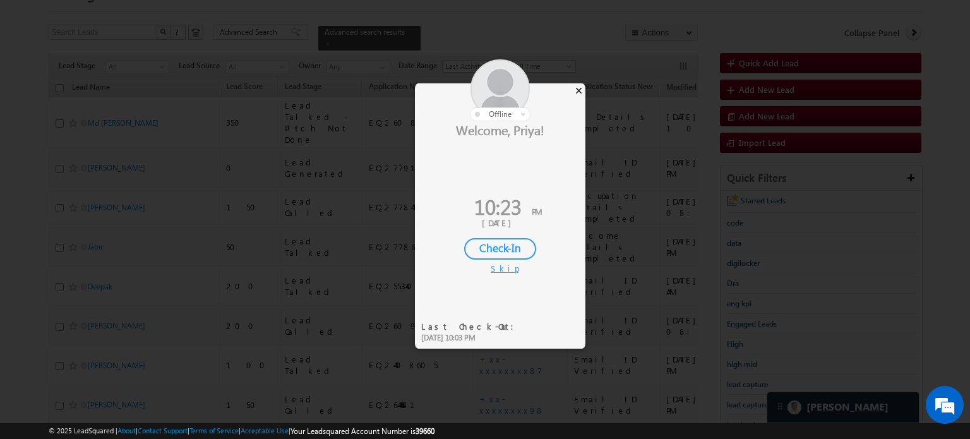  What do you see at coordinates (126, 430) in the screenshot?
I see `a: About` at bounding box center [126, 430].